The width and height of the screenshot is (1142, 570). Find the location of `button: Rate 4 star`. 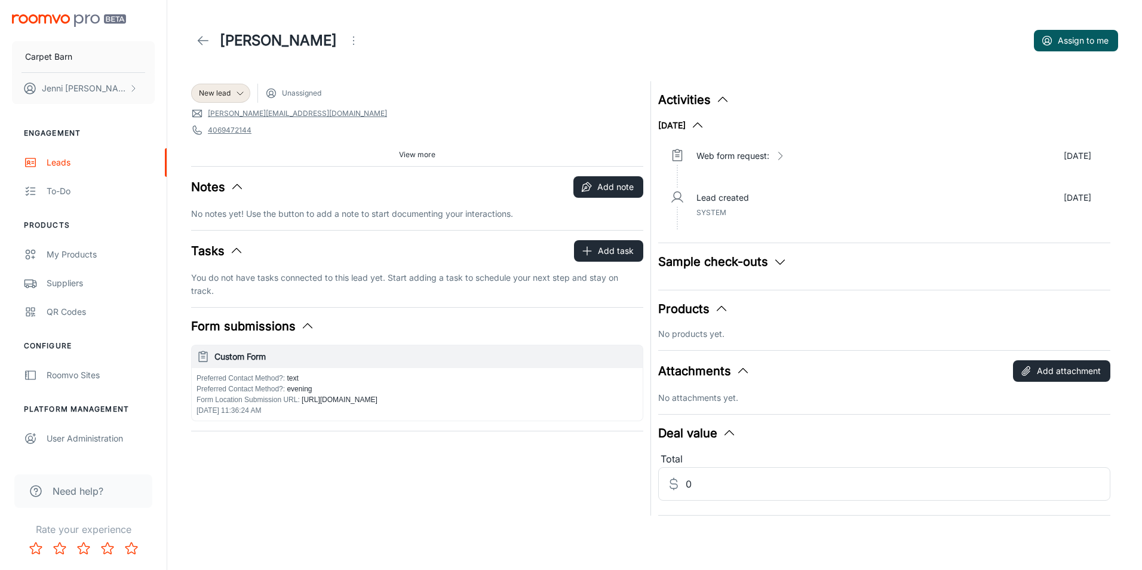

button: Rate 4 star is located at coordinates (108, 548).